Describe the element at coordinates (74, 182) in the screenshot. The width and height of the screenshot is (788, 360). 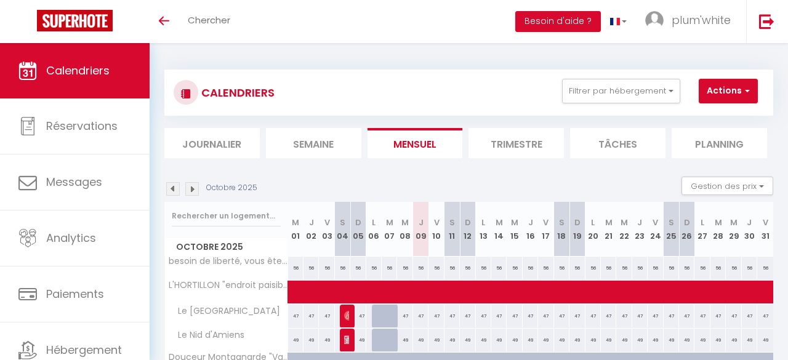
I see `span: Messages` at that location.